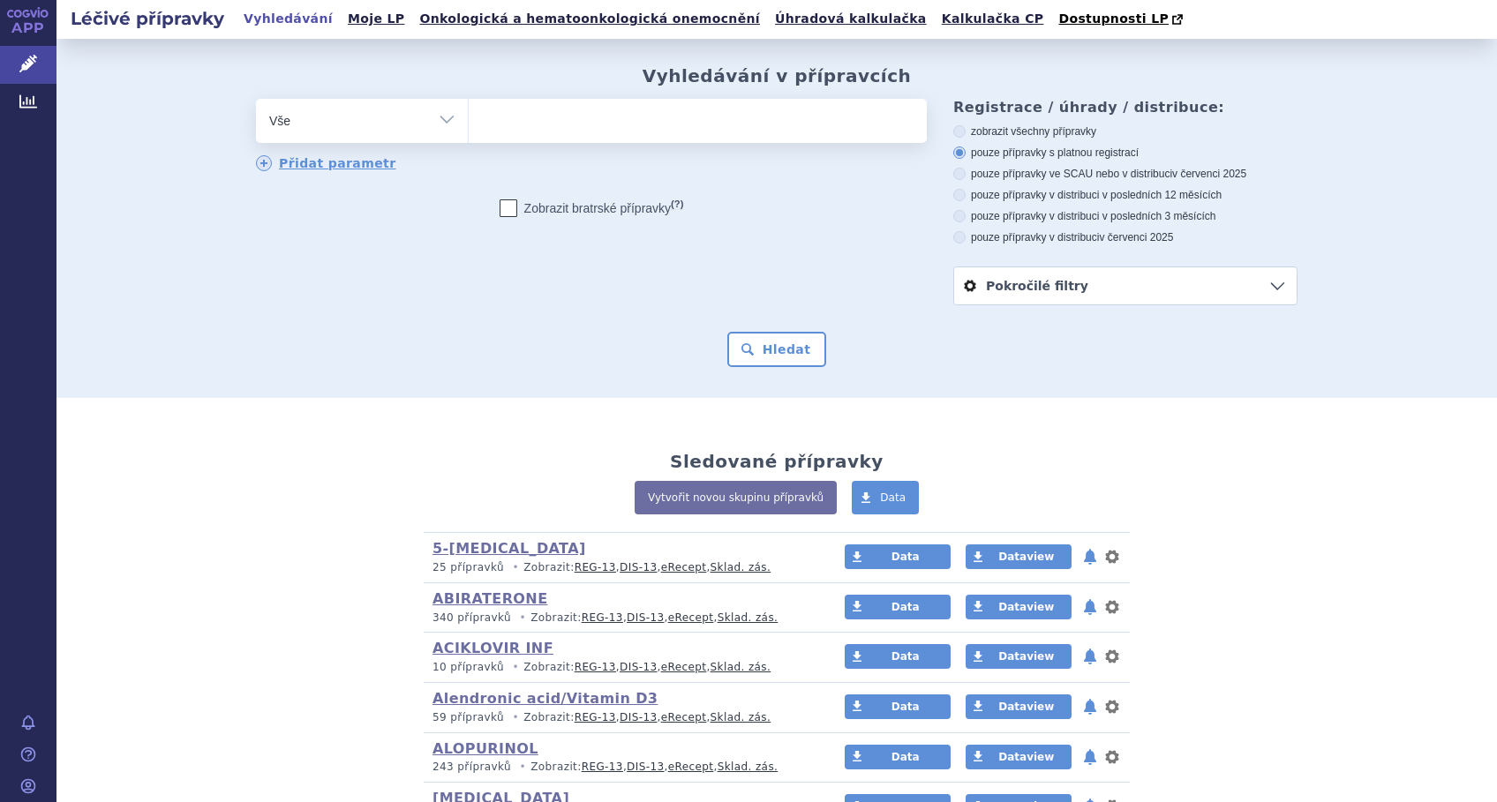  Describe the element at coordinates (471, 767) in the screenshot. I see `span: 243 přípravků` at that location.